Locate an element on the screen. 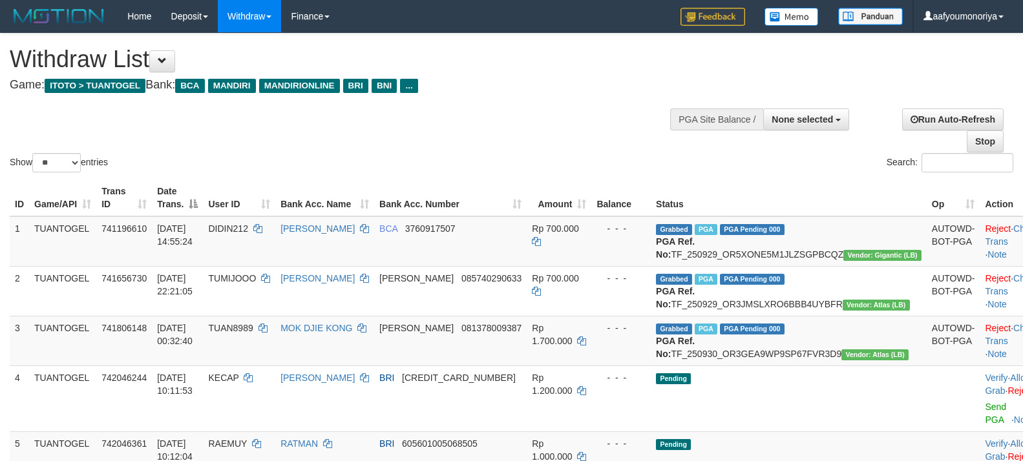 This screenshot has height=461, width=1023. span: ITOTO > TUANTOGEL is located at coordinates (95, 86).